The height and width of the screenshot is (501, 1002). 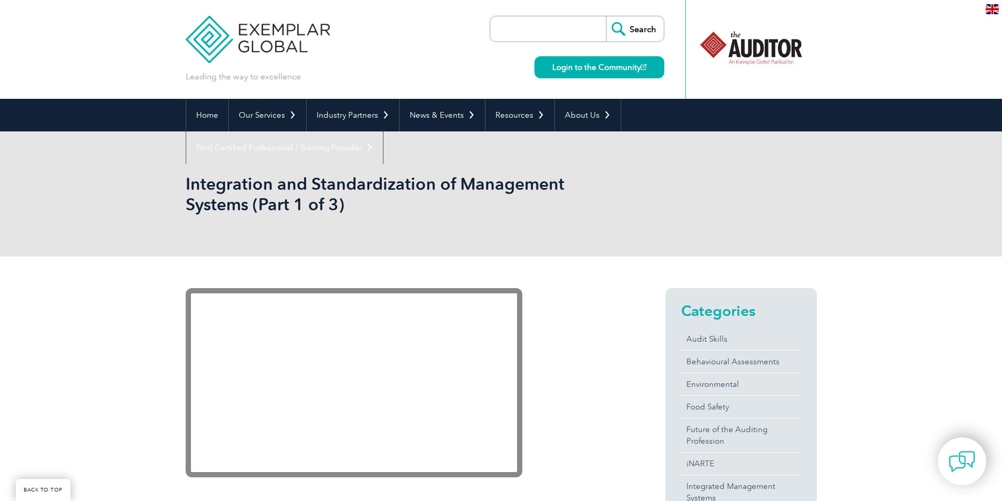 I want to click on p: Leading the way to excellence, so click(x=243, y=77).